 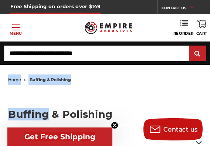 I want to click on span: home, so click(x=14, y=79).